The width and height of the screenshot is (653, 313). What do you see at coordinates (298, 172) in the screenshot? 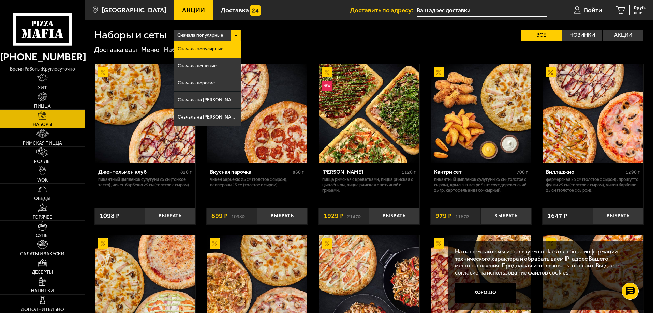
I see `span: 860 г` at bounding box center [298, 172].